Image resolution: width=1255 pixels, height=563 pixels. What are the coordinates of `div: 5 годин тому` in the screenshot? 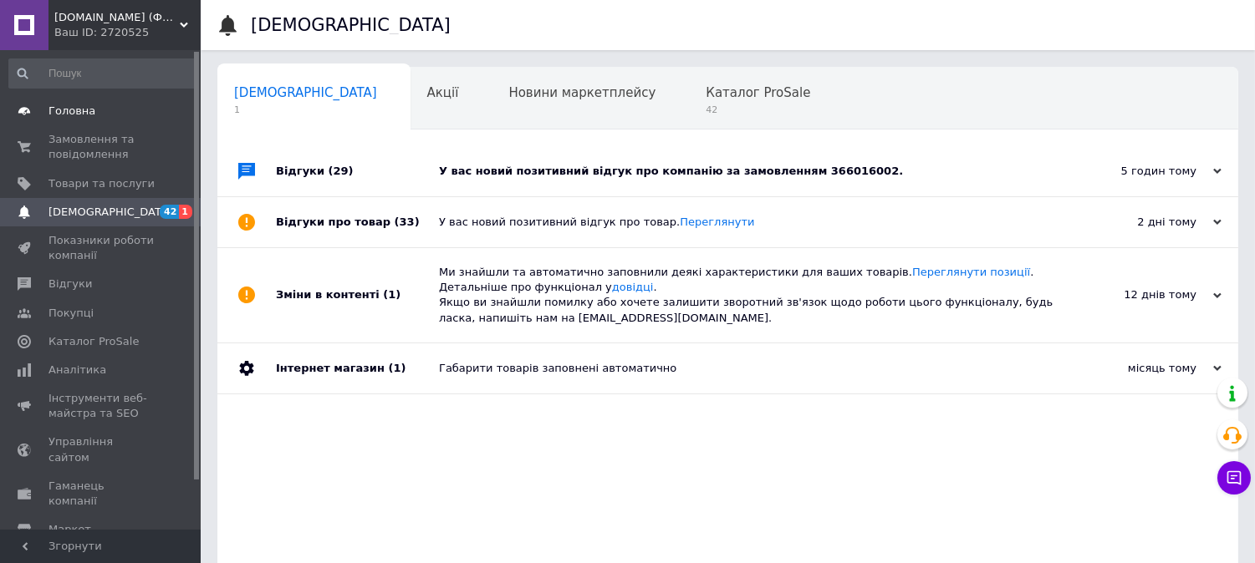 It's located at (1138, 171).